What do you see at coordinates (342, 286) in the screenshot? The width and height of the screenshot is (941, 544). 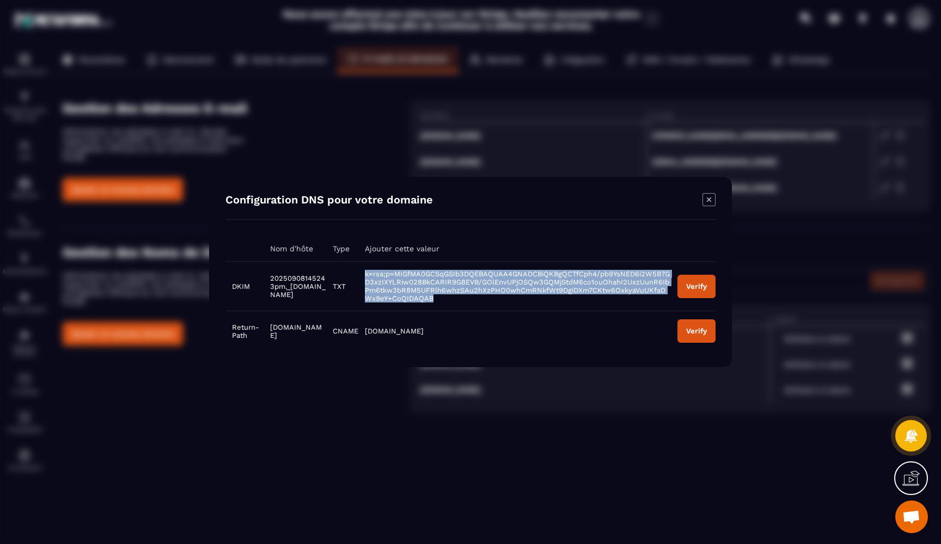 I see `td: TXT` at bounding box center [342, 286].